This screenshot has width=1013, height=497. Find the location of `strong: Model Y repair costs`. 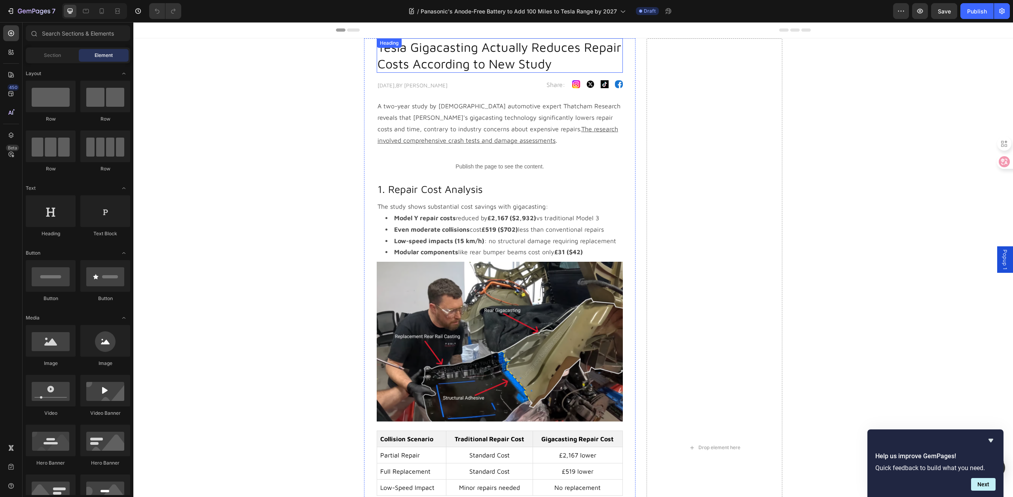

strong: Model Y repair costs is located at coordinates (292, 196).